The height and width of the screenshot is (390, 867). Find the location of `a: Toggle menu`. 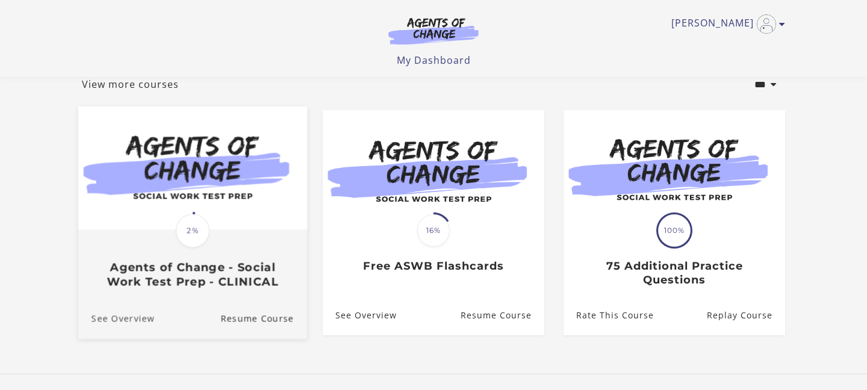

a: Toggle menu is located at coordinates (725, 24).